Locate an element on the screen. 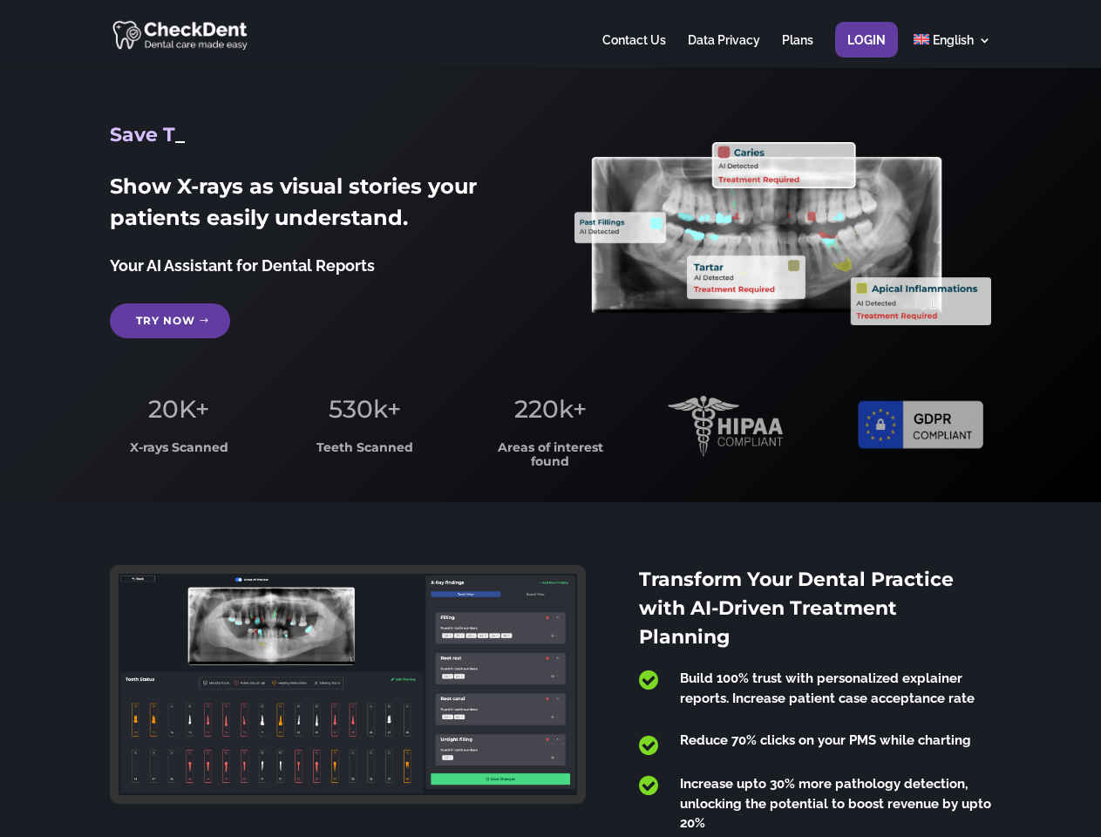 Image resolution: width=1101 pixels, height=837 pixels. a: Data Privacy is located at coordinates (723, 51).